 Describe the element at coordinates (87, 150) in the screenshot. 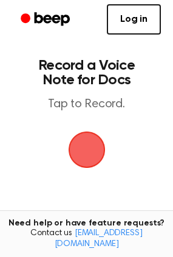

I see `button: Beep Logo` at that location.